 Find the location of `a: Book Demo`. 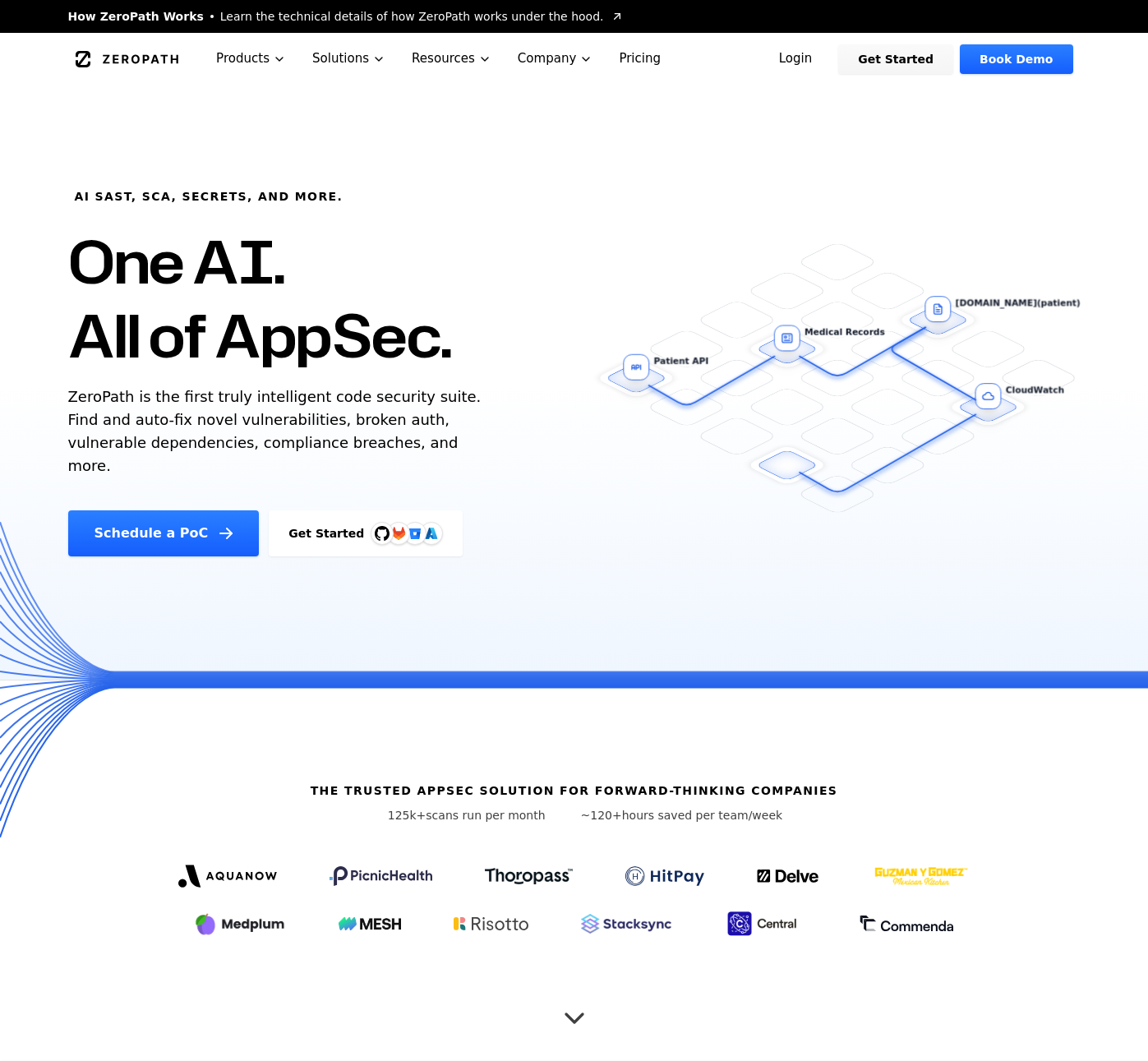

a: Book Demo is located at coordinates (1016, 59).